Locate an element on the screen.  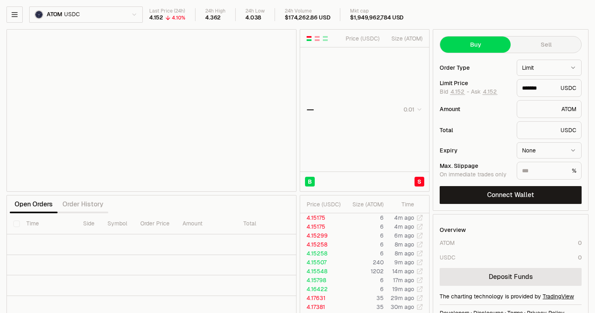
button: Sell is located at coordinates (546, 45).